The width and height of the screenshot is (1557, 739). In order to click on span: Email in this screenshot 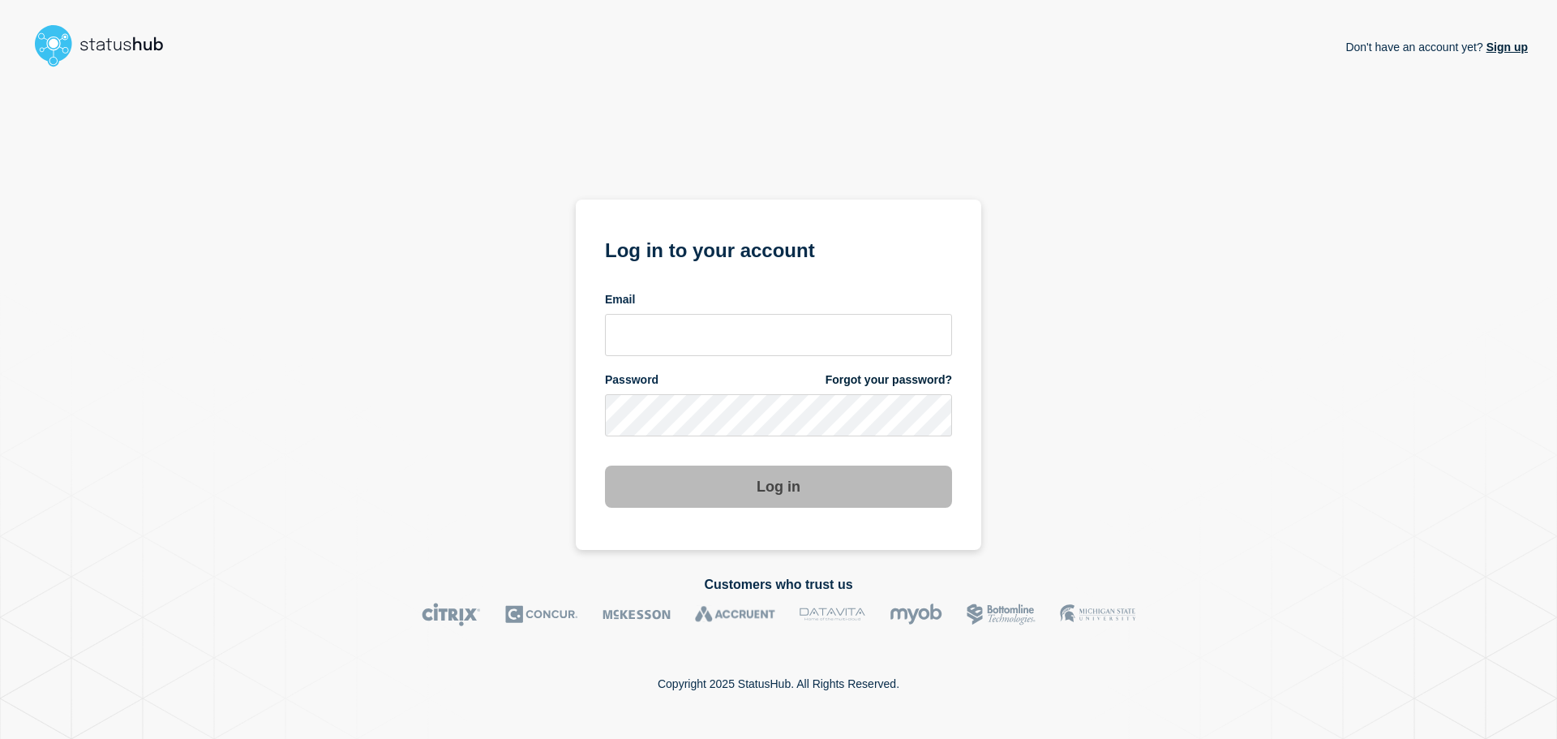, I will do `click(619, 299)`.